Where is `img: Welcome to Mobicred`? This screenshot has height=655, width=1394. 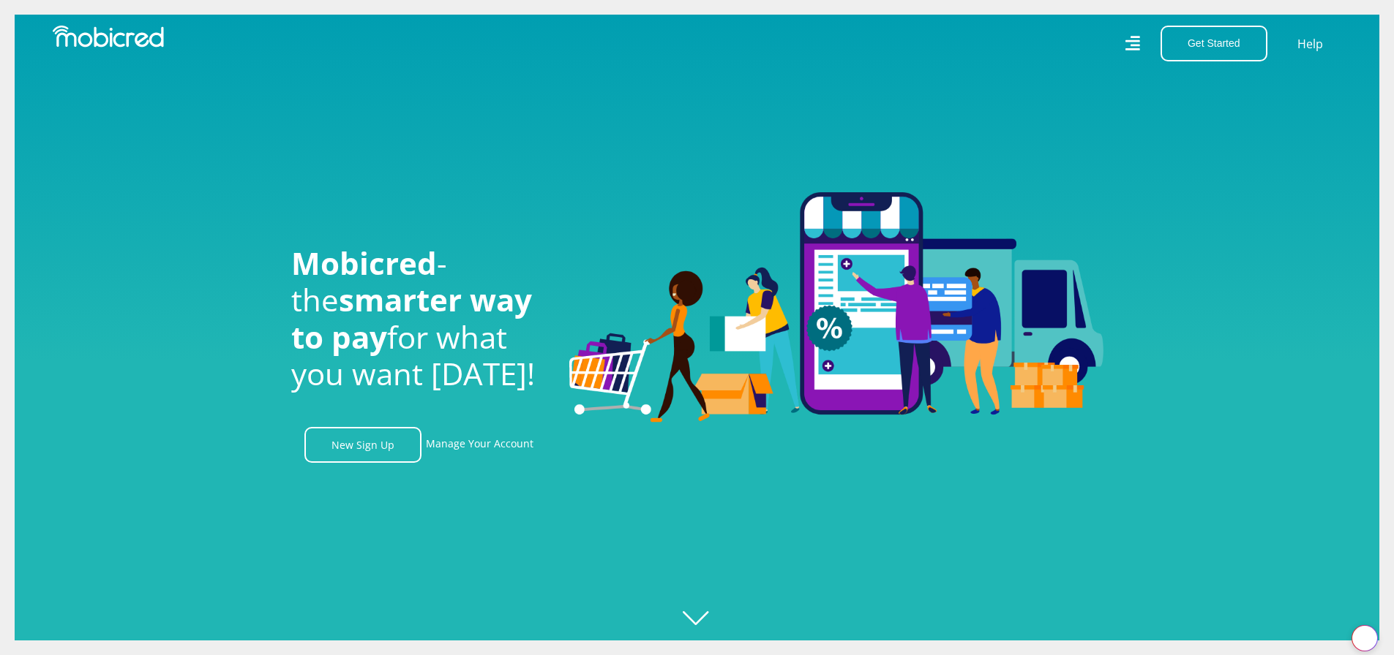
img: Welcome to Mobicred is located at coordinates (836, 308).